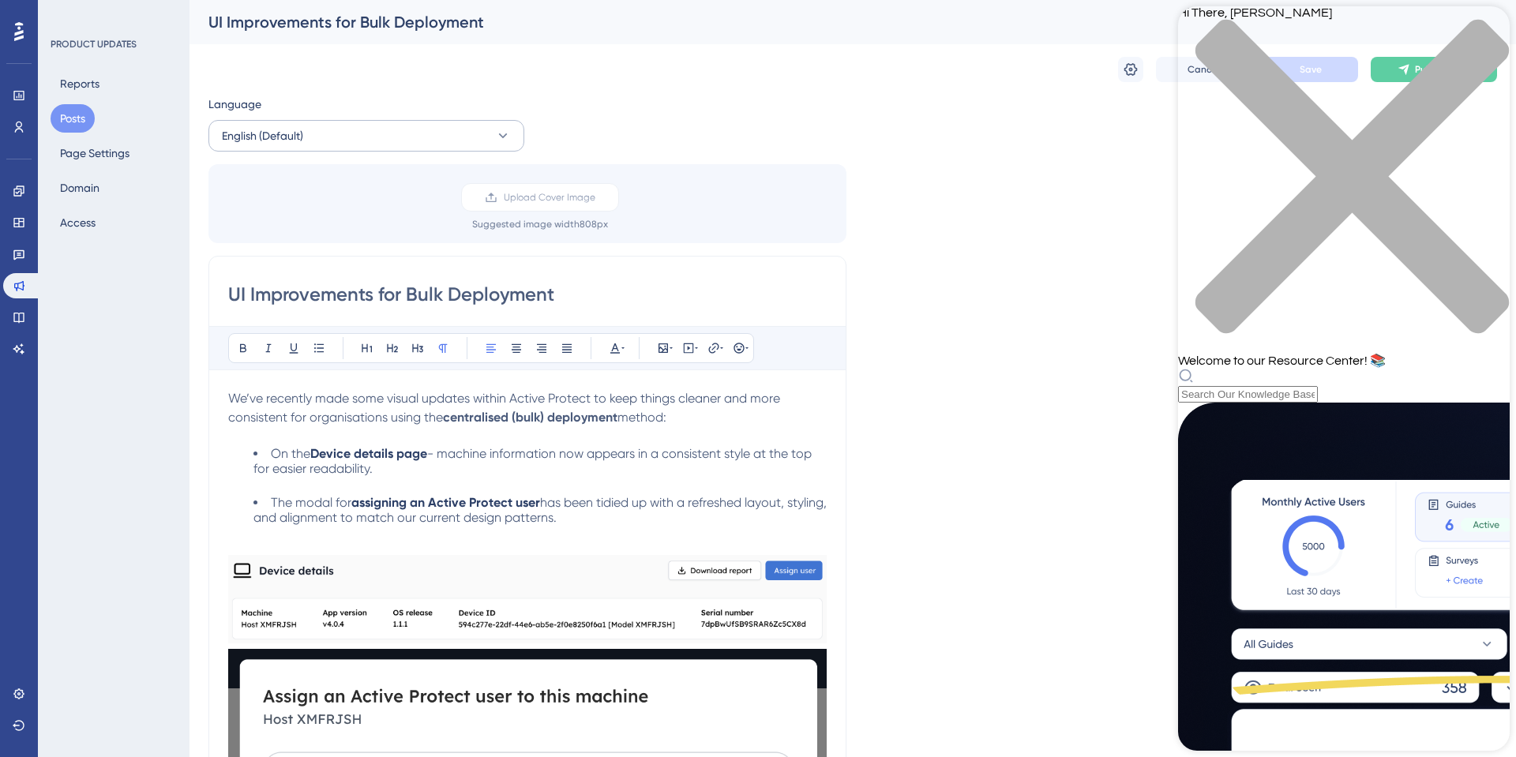  I want to click on span: method:, so click(642, 417).